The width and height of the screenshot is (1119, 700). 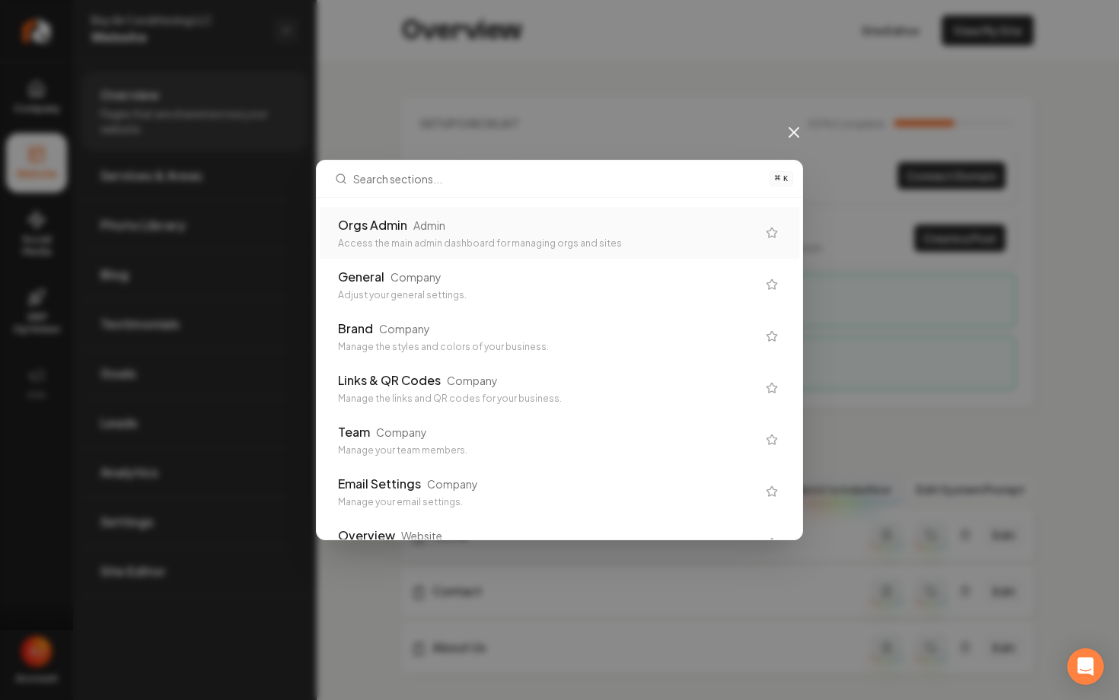 What do you see at coordinates (1085, 667) in the screenshot?
I see `div: Open Intercom Messenger` at bounding box center [1085, 667].